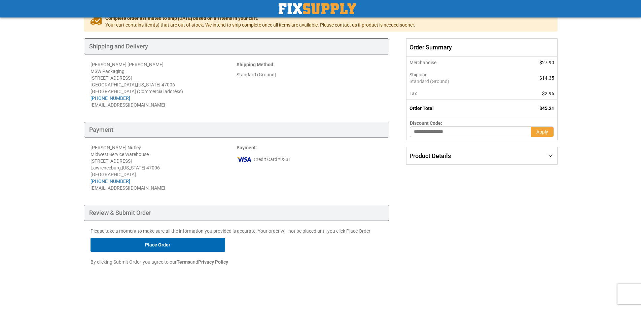 The height and width of the screenshot is (309, 641). I want to click on div: Payment, so click(237, 130).